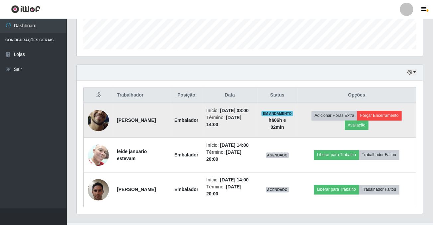  Describe the element at coordinates (142, 95) in the screenshot. I see `th: Trabalhador` at that location.